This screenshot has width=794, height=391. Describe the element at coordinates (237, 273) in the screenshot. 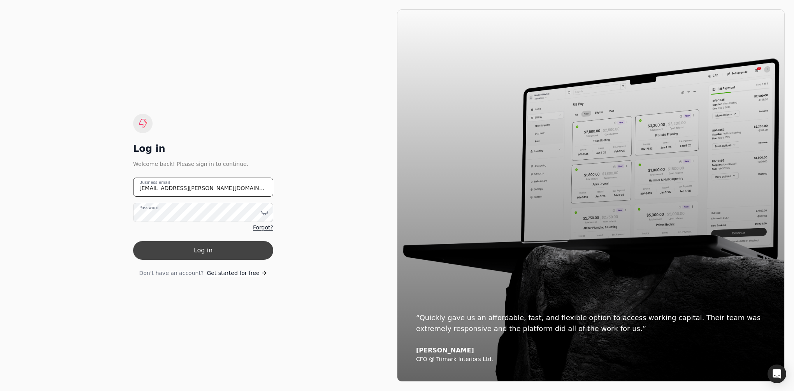

I see `a: Get started for free` at that location.